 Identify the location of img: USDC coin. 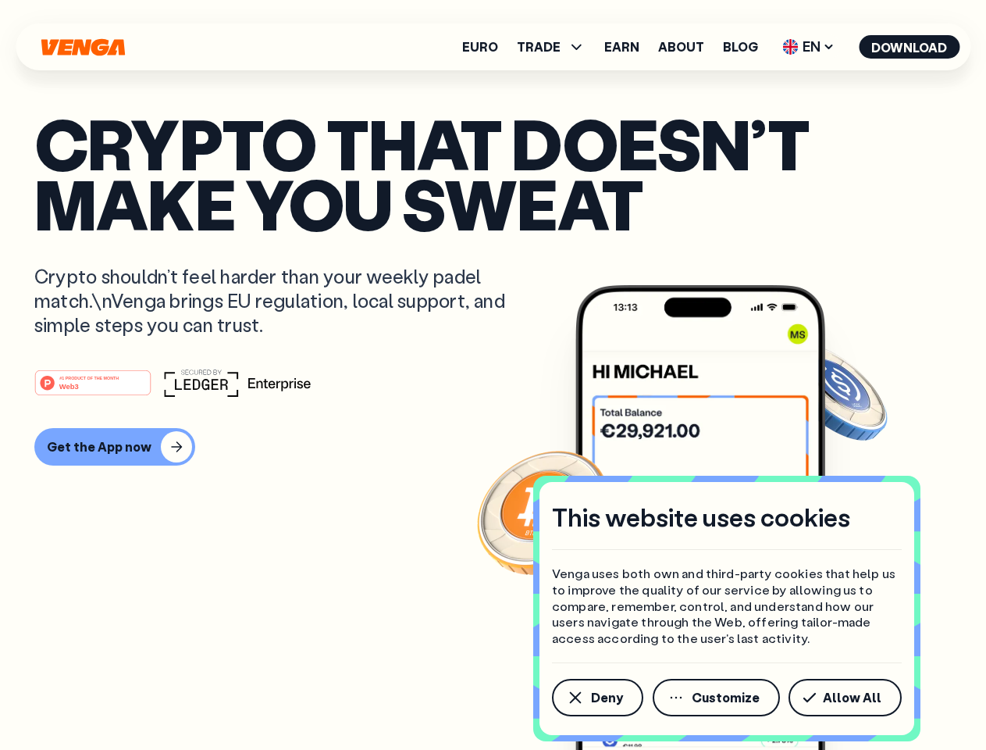
(835, 392).